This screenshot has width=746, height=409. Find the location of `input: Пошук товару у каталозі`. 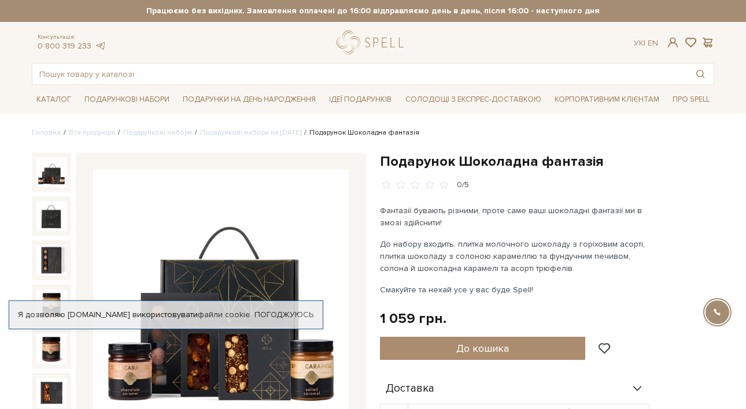

input: Пошук товару у каталозі is located at coordinates (360, 74).